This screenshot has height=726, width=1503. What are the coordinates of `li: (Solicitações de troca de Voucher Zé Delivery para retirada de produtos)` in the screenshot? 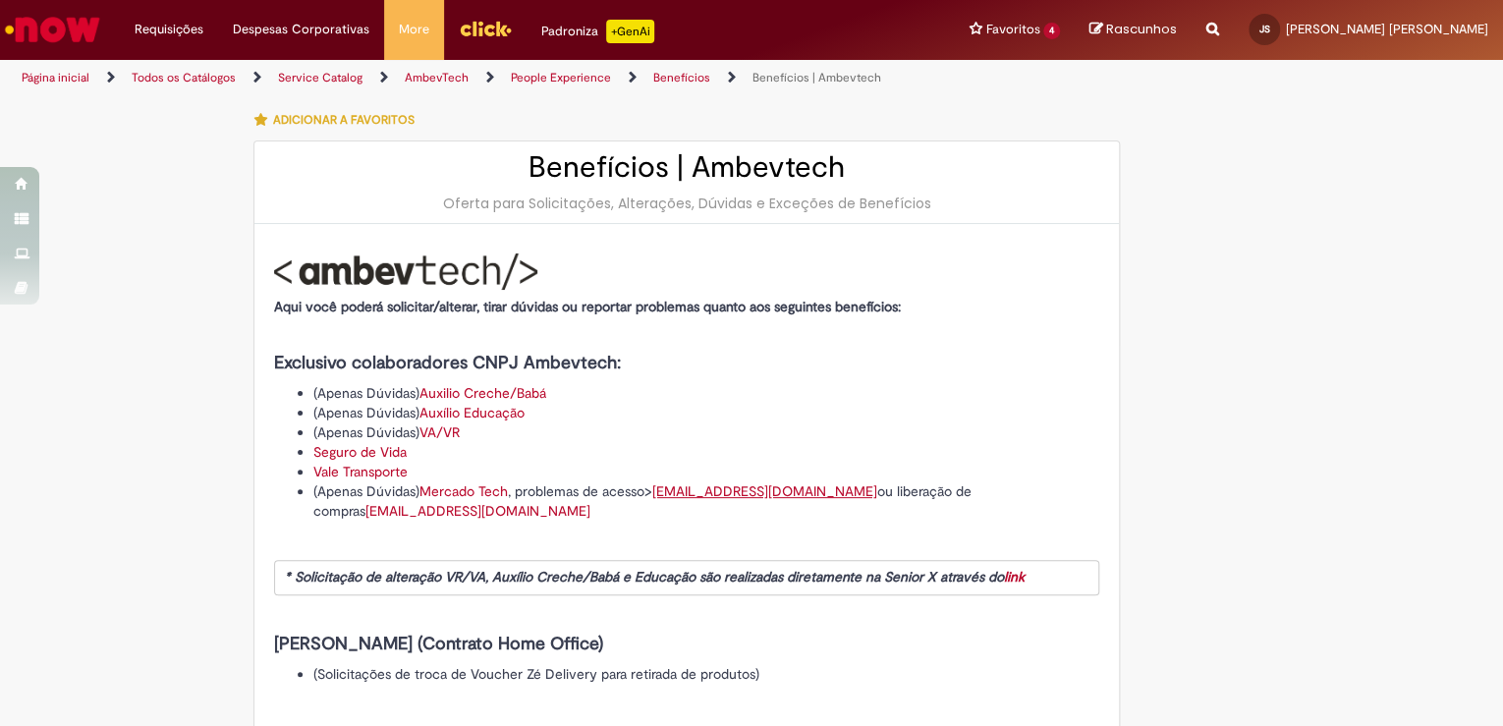 It's located at (707, 674).